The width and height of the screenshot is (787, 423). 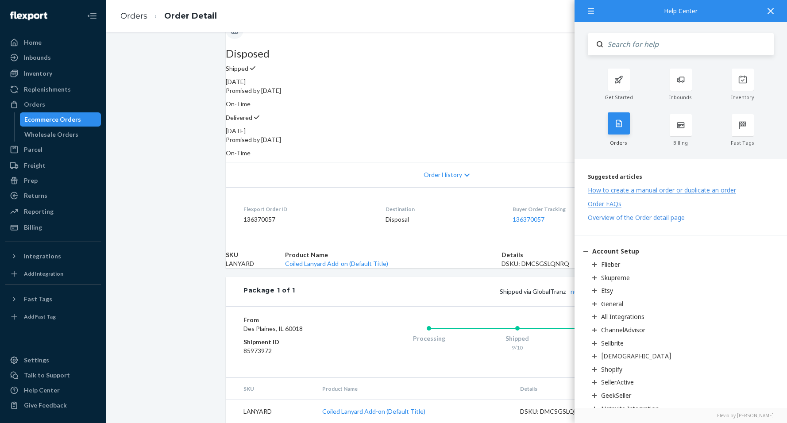 What do you see at coordinates (53, 274) in the screenshot?
I see `a: Add Integration` at bounding box center [53, 274].